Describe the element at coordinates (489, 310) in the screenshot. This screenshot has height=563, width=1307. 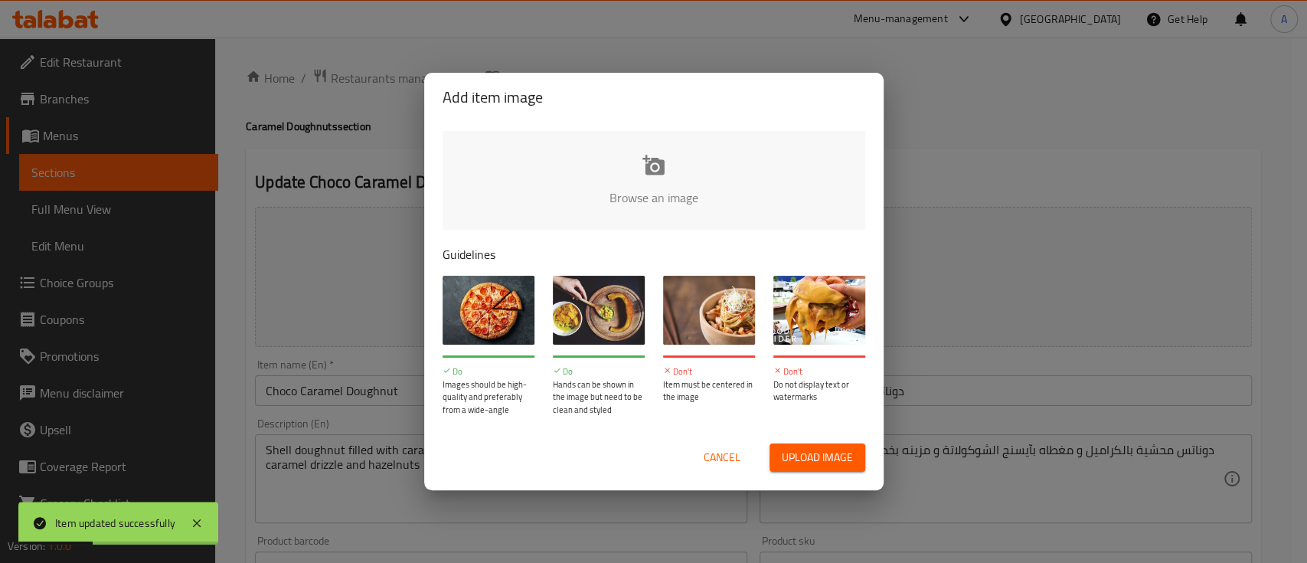
I see `img: guide-img-1@3x.jpg` at that location.